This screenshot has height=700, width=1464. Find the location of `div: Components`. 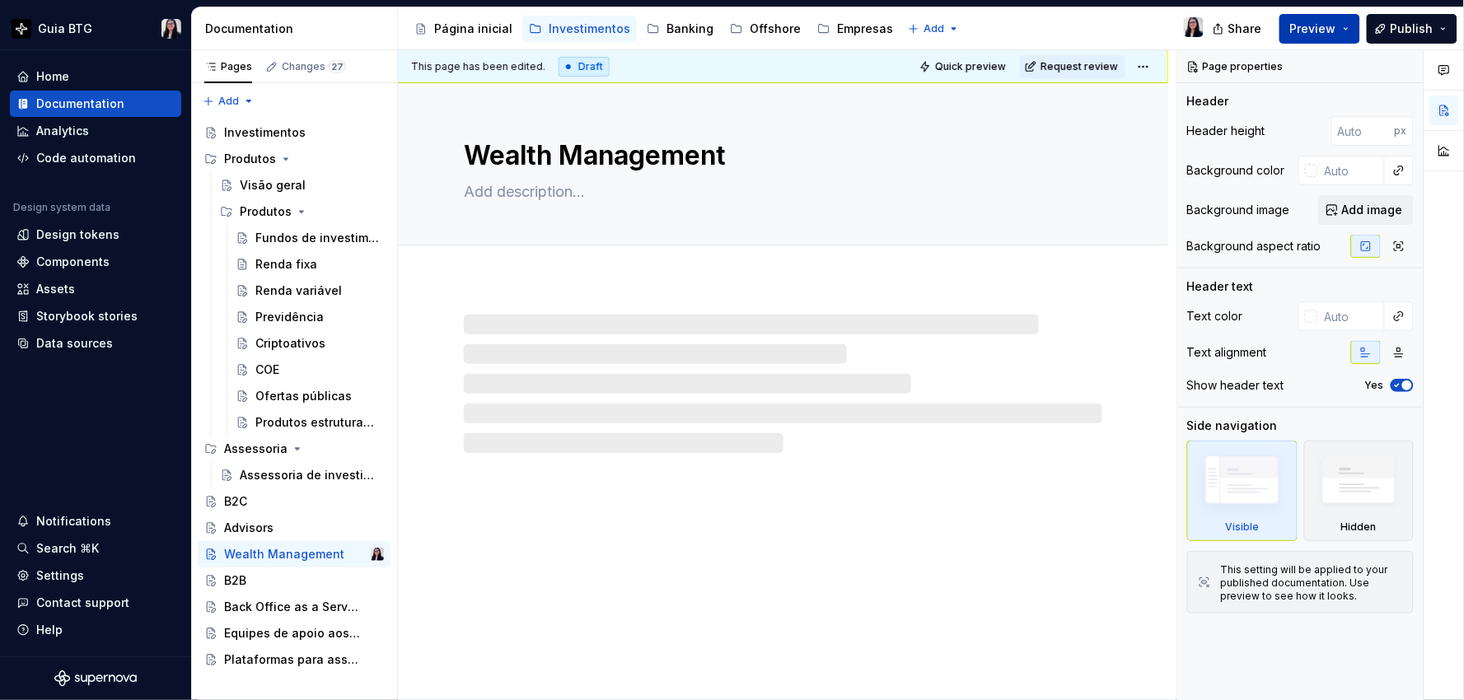

div: Components is located at coordinates (72, 262).